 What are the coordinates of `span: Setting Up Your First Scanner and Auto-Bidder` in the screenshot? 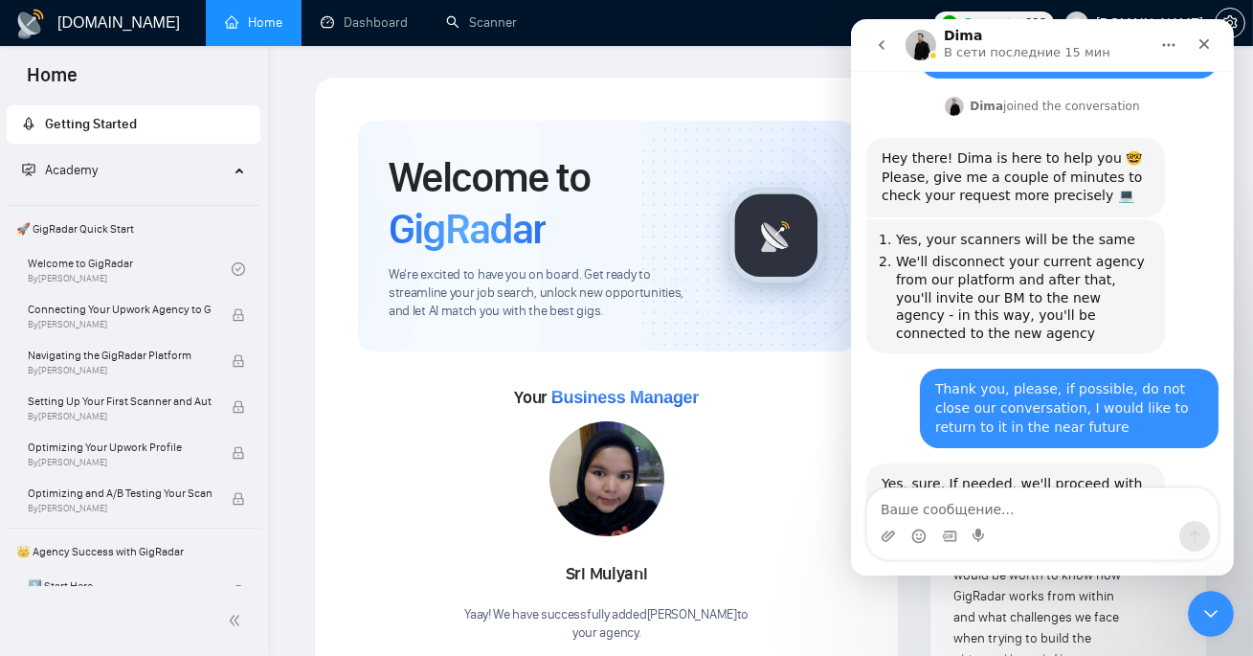 It's located at (120, 401).